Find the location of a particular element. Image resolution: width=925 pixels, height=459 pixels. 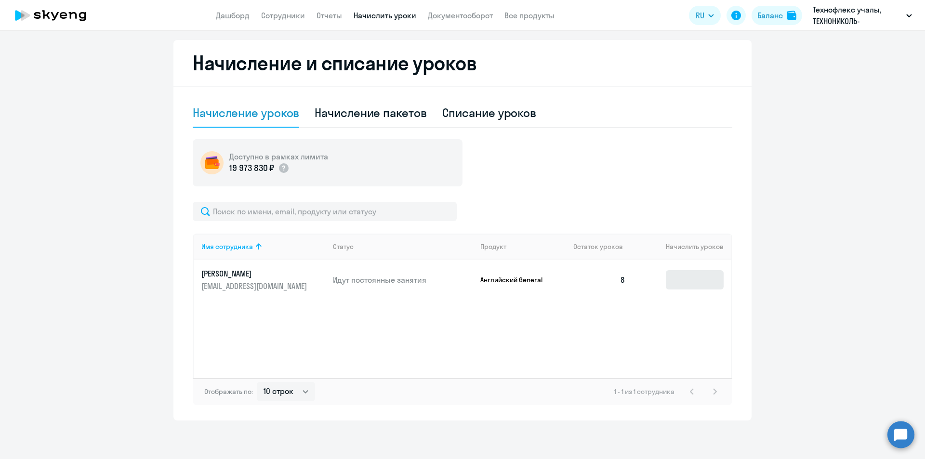

span: Остаток уроков is located at coordinates (598, 247).